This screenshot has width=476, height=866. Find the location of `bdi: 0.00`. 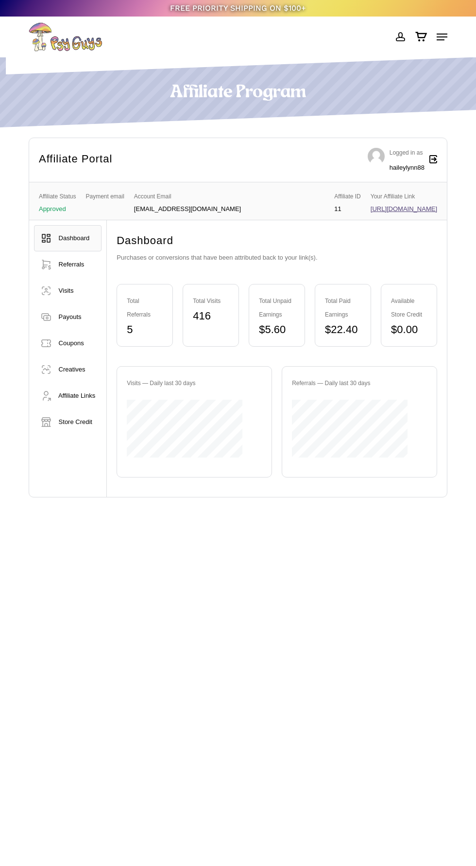

bdi: 0.00 is located at coordinates (404, 329).